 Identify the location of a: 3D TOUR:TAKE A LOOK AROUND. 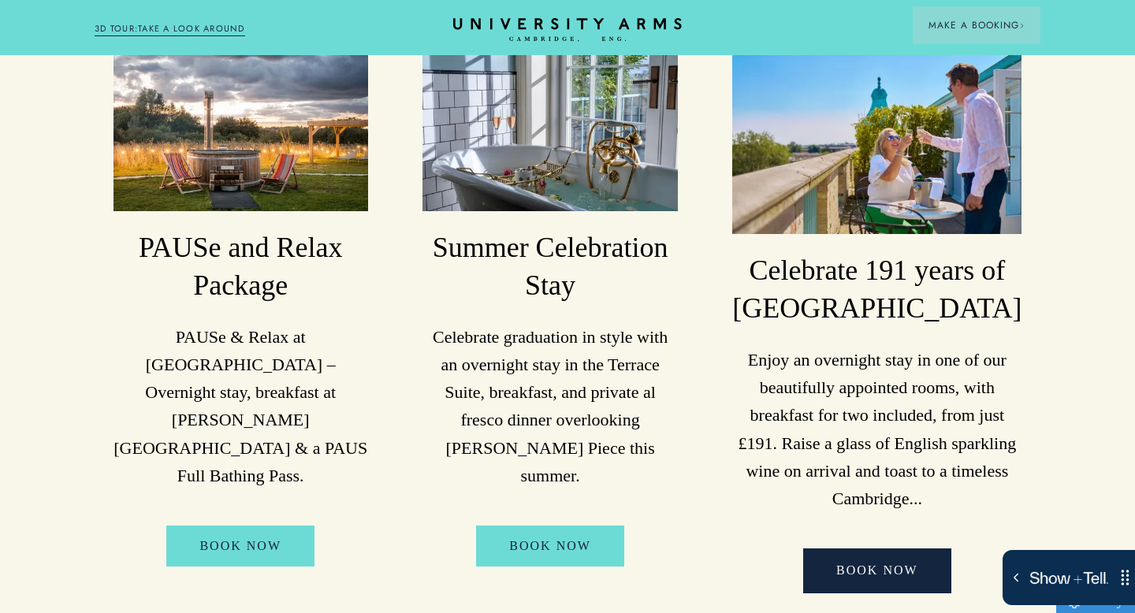
(170, 29).